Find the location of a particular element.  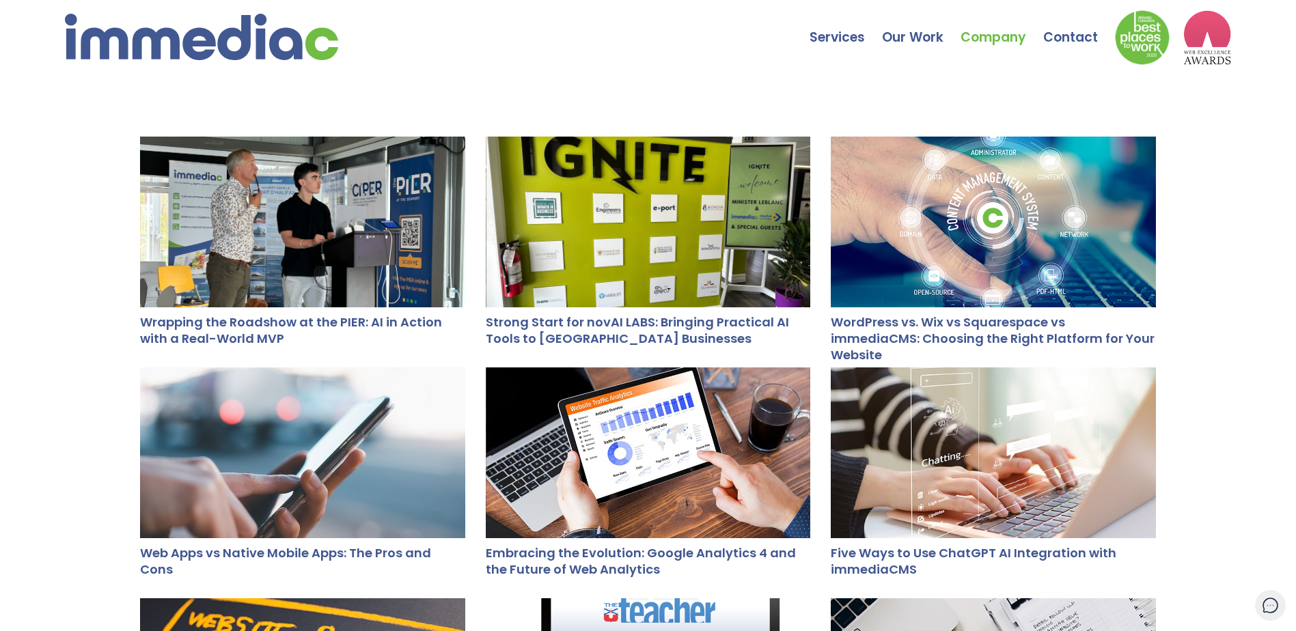

img: Down is located at coordinates (1143, 38).